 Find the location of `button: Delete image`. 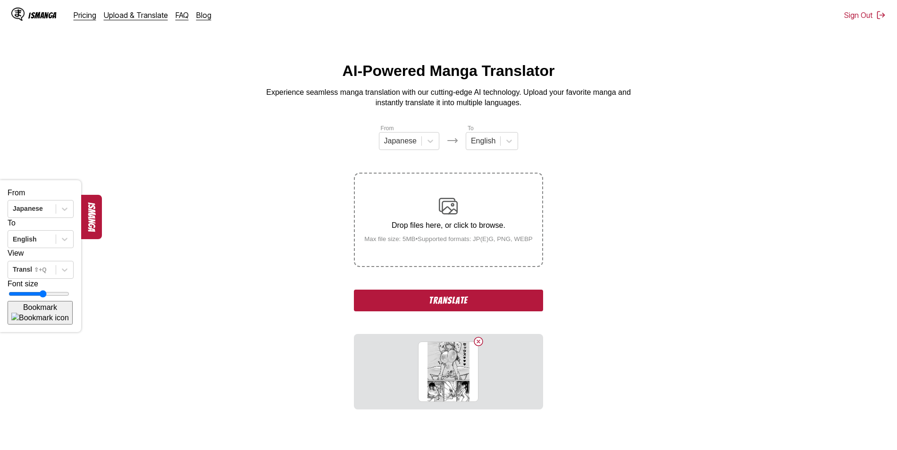

button: Delete image is located at coordinates (478, 342).